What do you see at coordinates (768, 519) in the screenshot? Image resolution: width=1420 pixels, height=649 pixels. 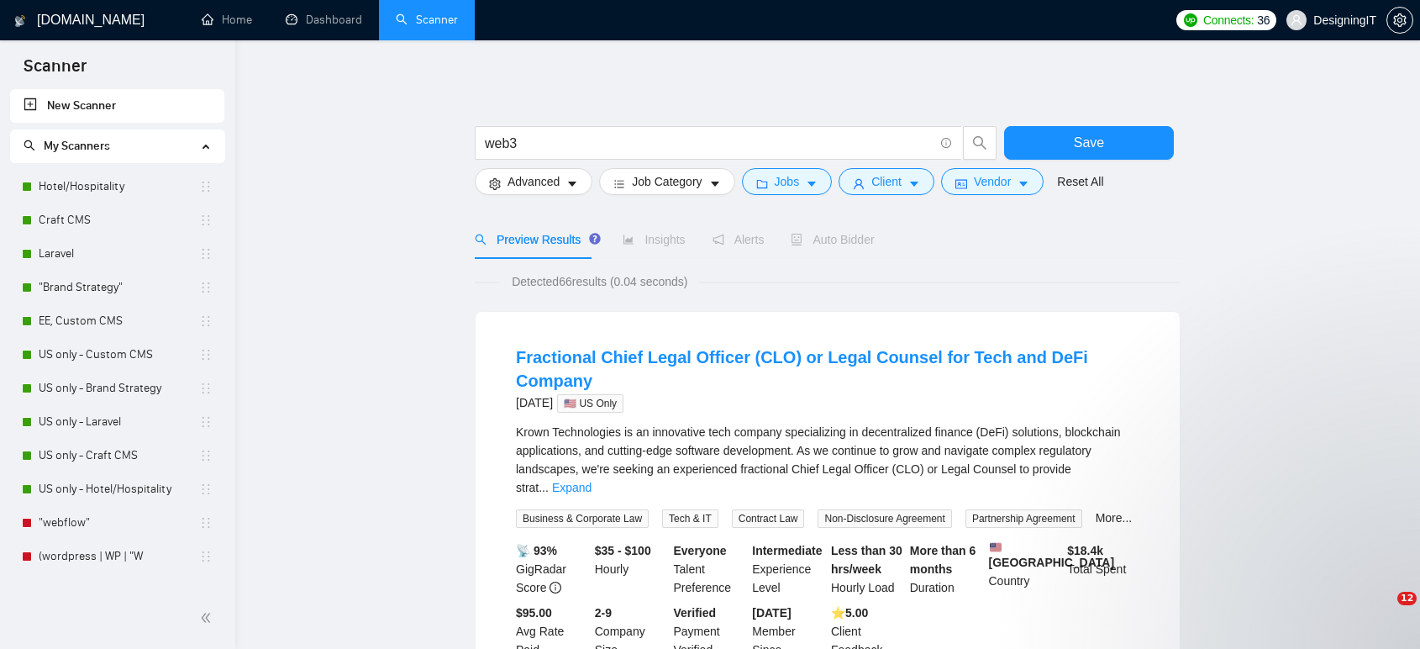 I see `span: Contract Law` at bounding box center [768, 519].